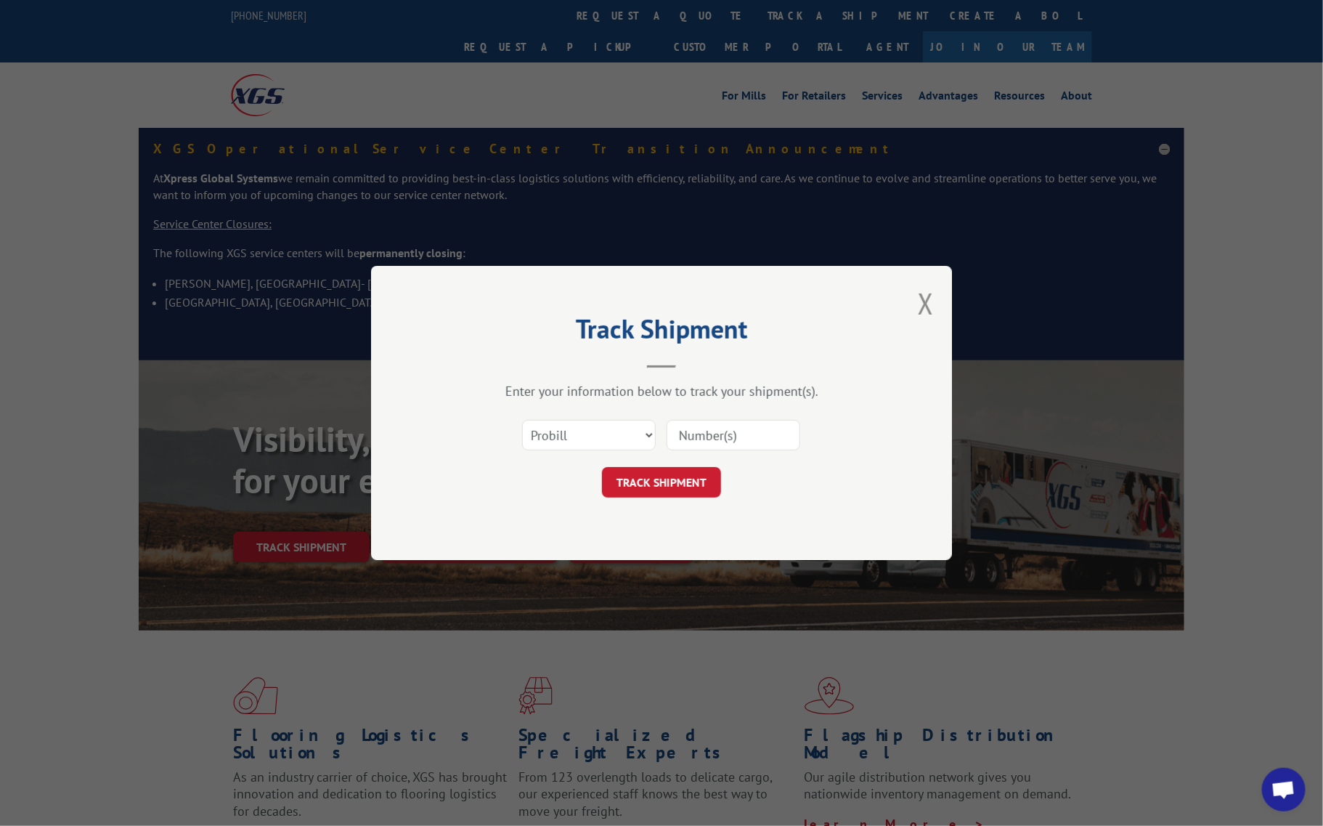 The width and height of the screenshot is (1323, 826). Describe the element at coordinates (733, 435) in the screenshot. I see `input: Number(s)` at that location.